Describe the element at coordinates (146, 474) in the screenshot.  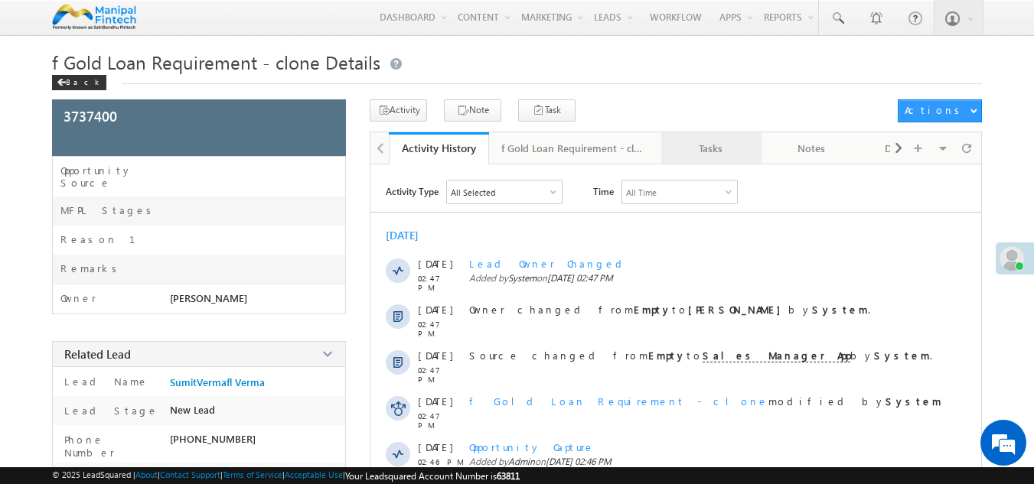
I see `a: About` at that location.